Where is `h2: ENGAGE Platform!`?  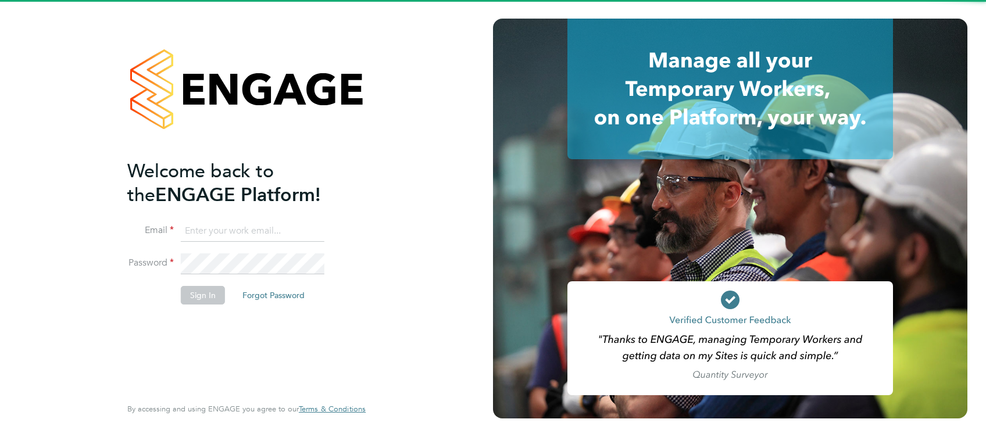 h2: ENGAGE Platform! is located at coordinates (241, 183).